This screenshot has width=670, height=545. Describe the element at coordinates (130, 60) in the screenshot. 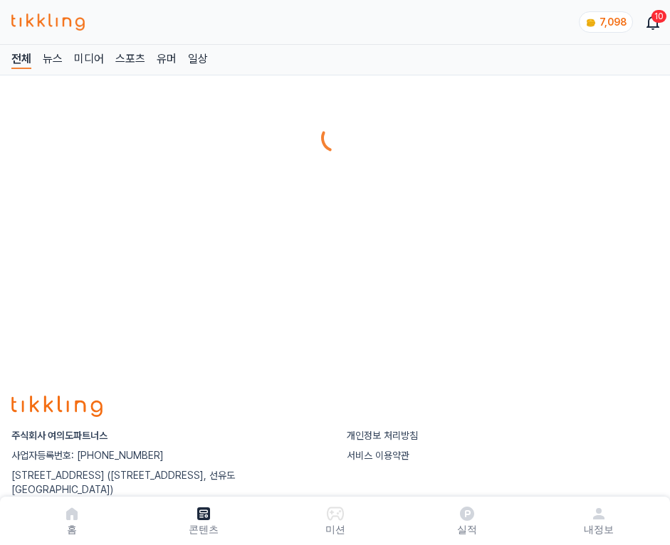

I see `a: 스포츠` at that location.